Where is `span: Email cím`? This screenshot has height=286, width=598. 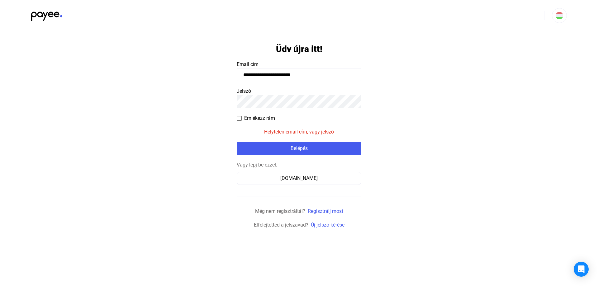
span: Email cím is located at coordinates (247, 64).